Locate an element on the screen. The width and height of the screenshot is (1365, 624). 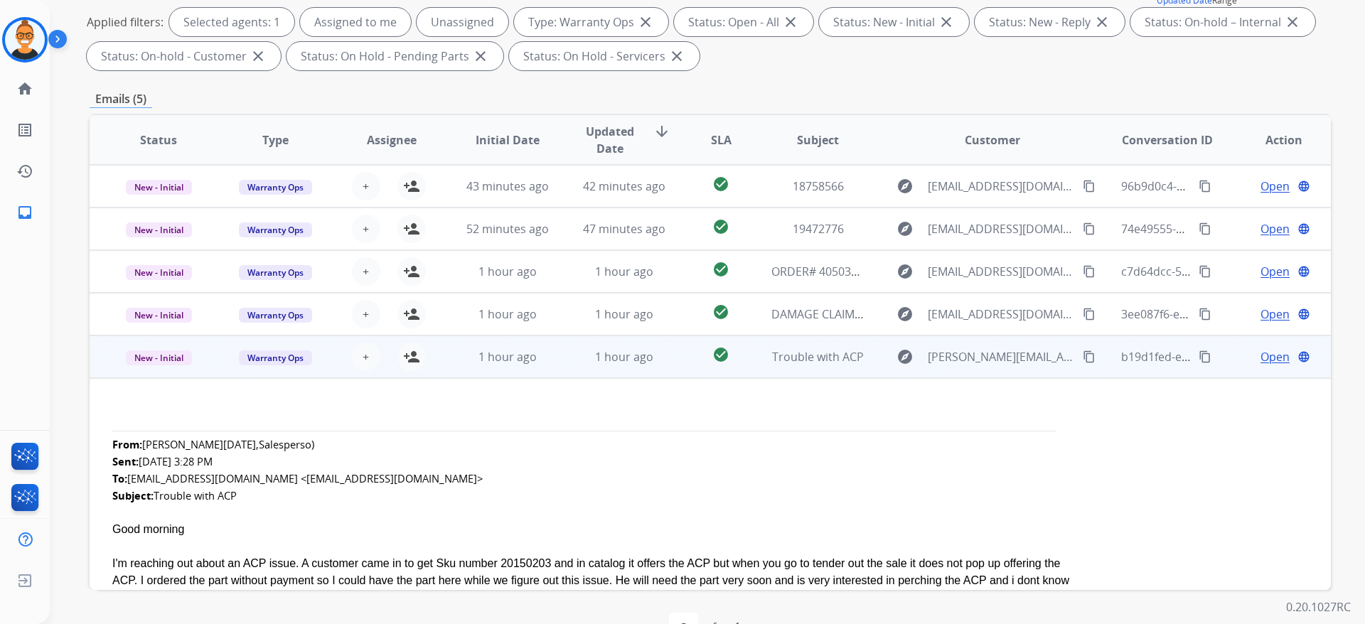
span: 47 minutes ago is located at coordinates (624, 229).